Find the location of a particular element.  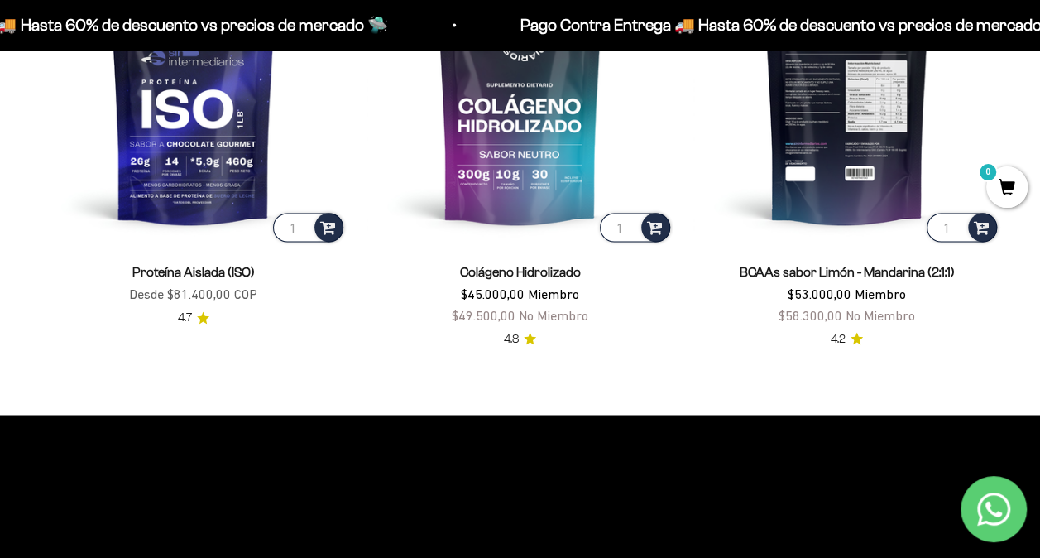

sale-price: Desde $81.400,00 COP is located at coordinates (193, 295).